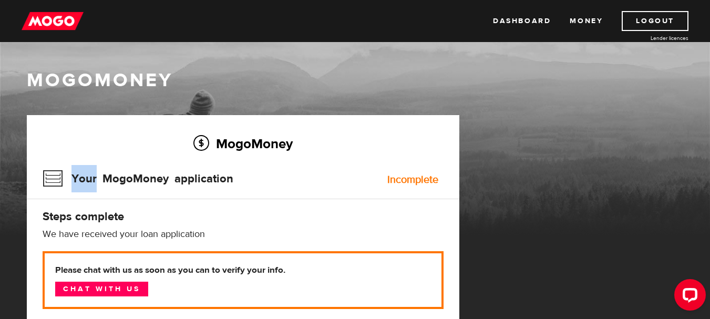  I want to click on button: Open LiveChat chat widget, so click(24, 20).